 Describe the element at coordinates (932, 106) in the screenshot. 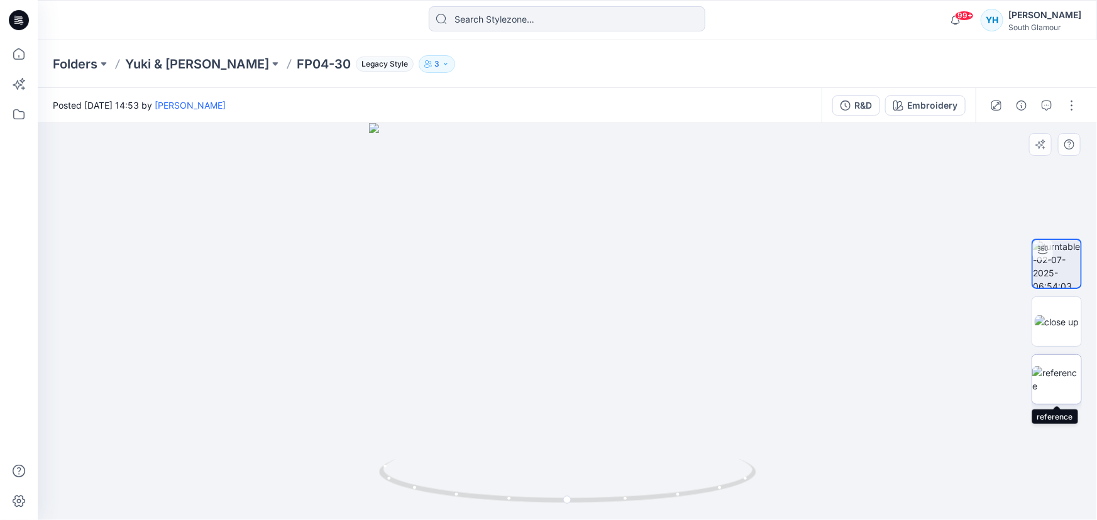

I see `div: Embroidery` at that location.